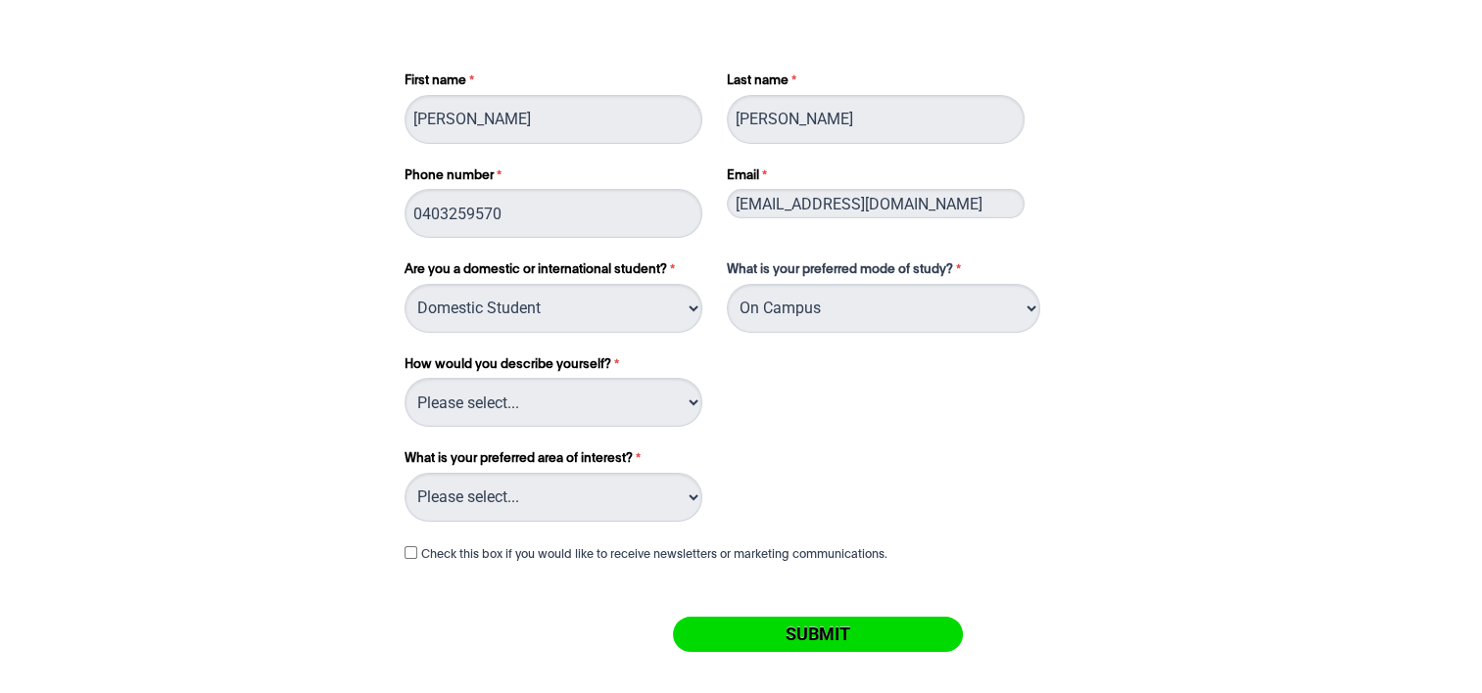 This screenshot has width=1482, height=693. Describe the element at coordinates (818, 635) in the screenshot. I see `input: Submit` at that location.